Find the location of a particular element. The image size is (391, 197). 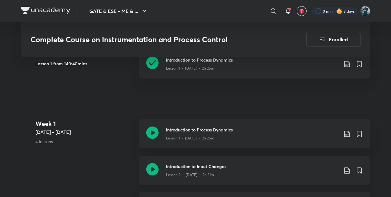

h4: Week 1 is located at coordinates (85, 124).